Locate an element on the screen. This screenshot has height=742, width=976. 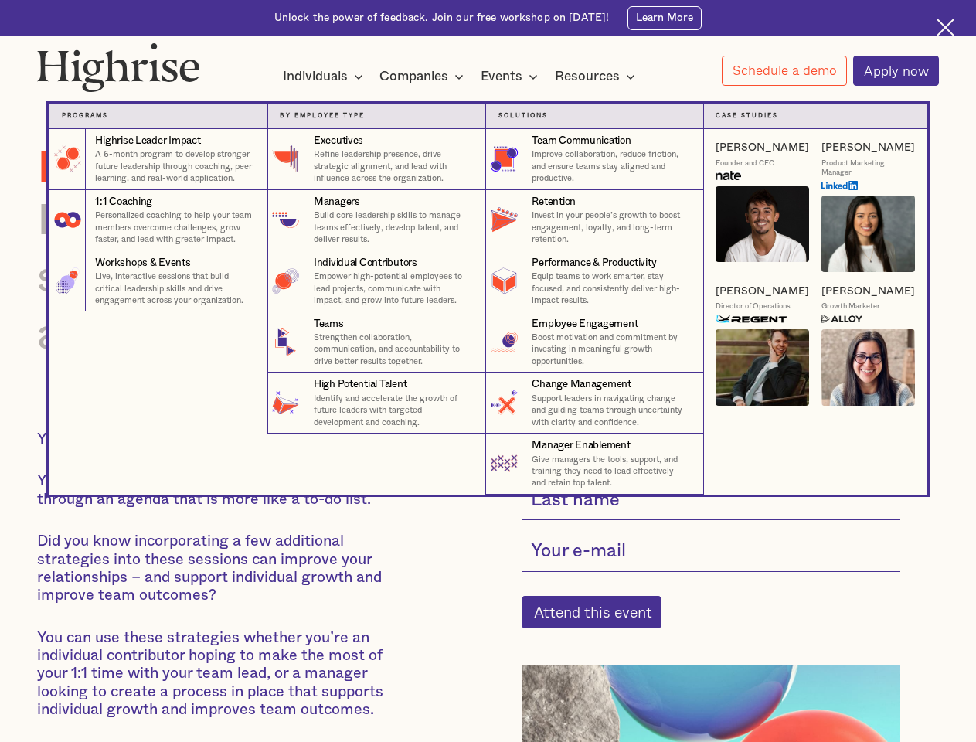
p: Support leaders in navigating change and guiding teams through uncertainty with clarity and confi... is located at coordinates (610, 410).